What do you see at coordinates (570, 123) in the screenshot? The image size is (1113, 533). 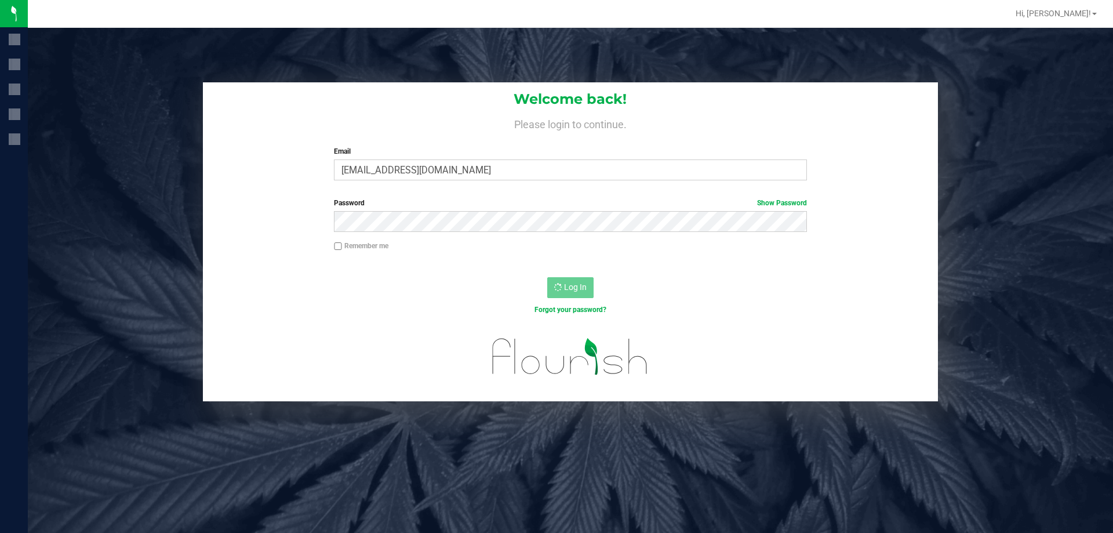 I see `h4: Please login to continue.` at bounding box center [570, 123].